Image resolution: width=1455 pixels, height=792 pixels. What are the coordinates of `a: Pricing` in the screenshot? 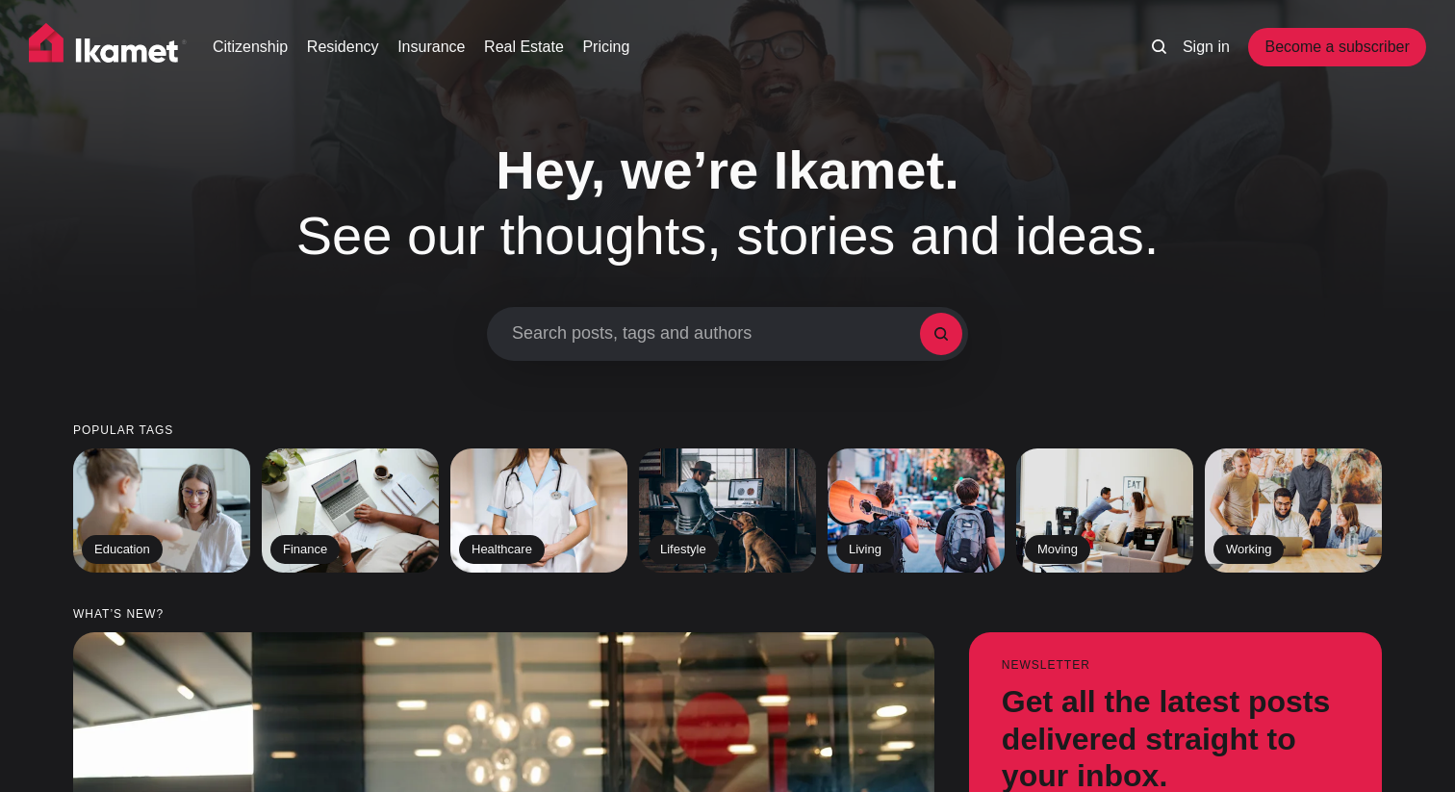 It's located at (605, 47).